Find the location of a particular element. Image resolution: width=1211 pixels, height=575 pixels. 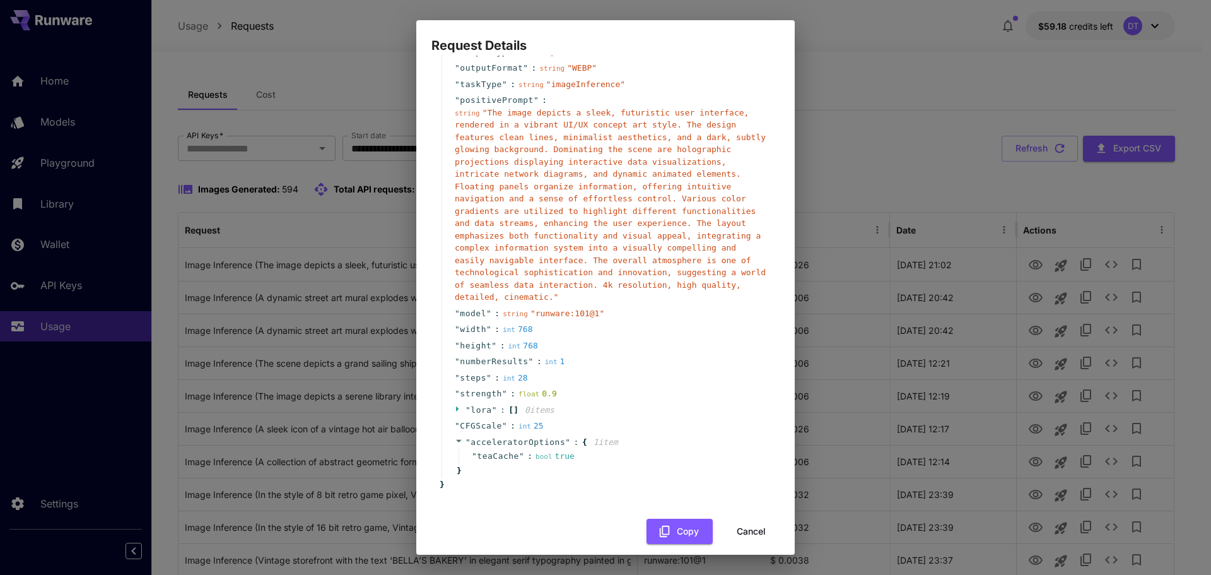

span: steps is located at coordinates (473, 378).